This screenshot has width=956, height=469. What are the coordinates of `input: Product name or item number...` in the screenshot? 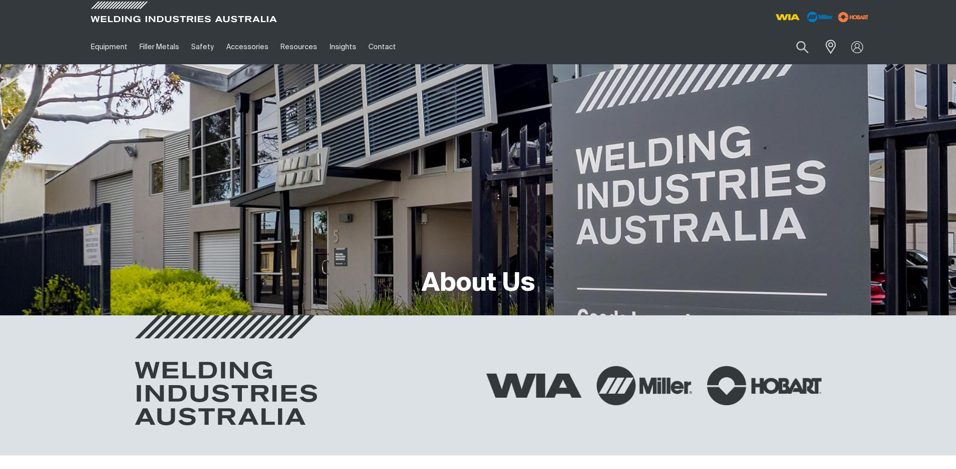 It's located at (795, 47).